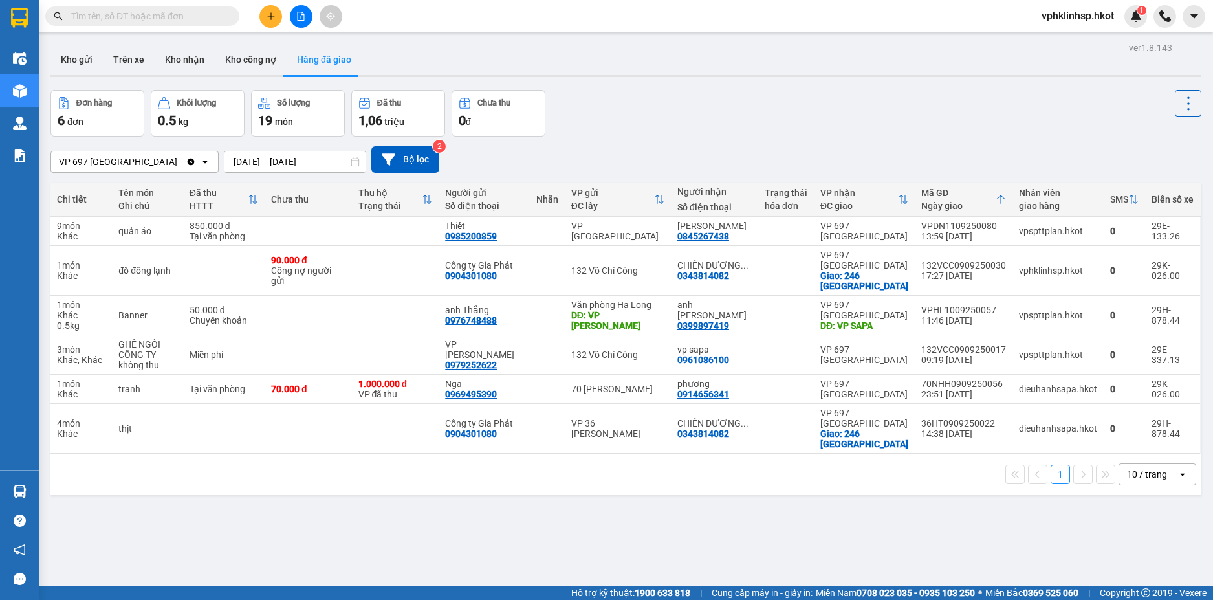 This screenshot has height=600, width=1213. I want to click on div: ĐC giao, so click(859, 206).